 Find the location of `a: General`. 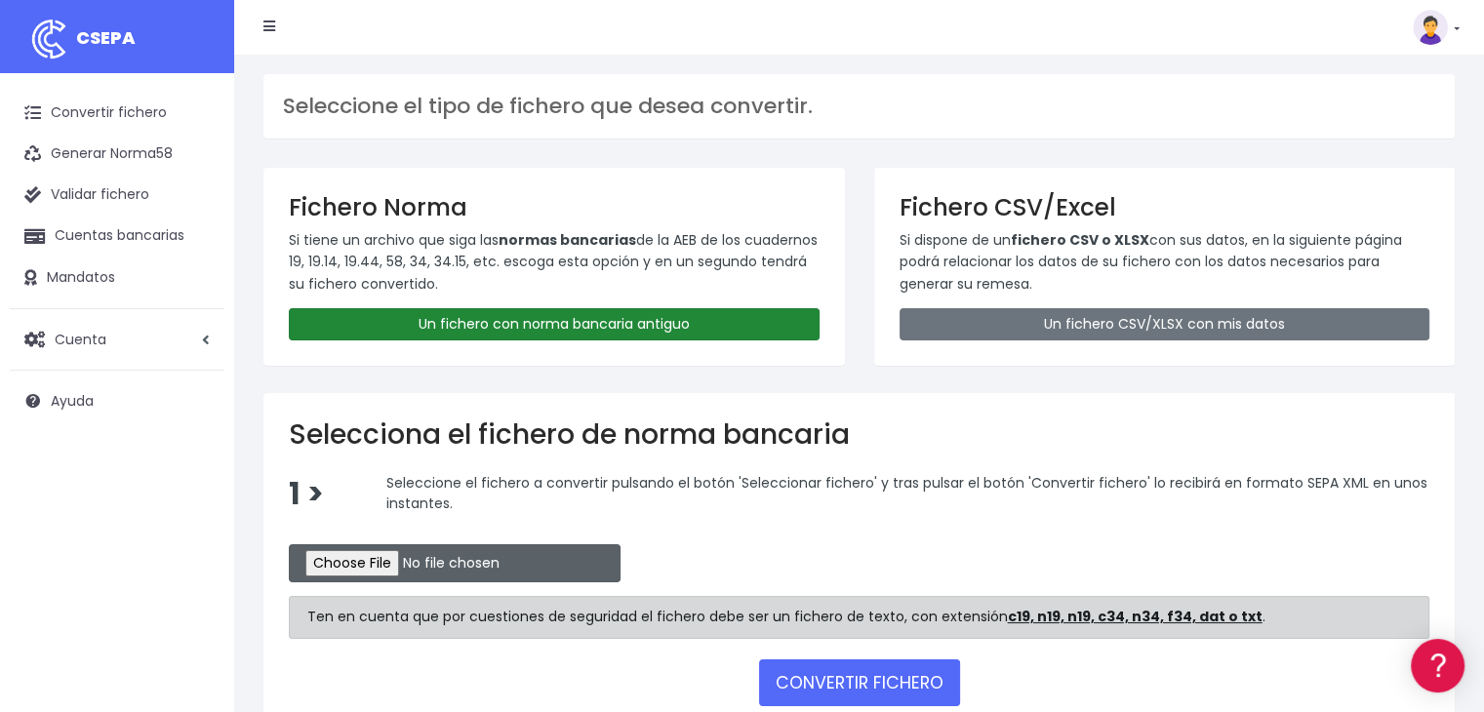

a: General is located at coordinates (195, 433).